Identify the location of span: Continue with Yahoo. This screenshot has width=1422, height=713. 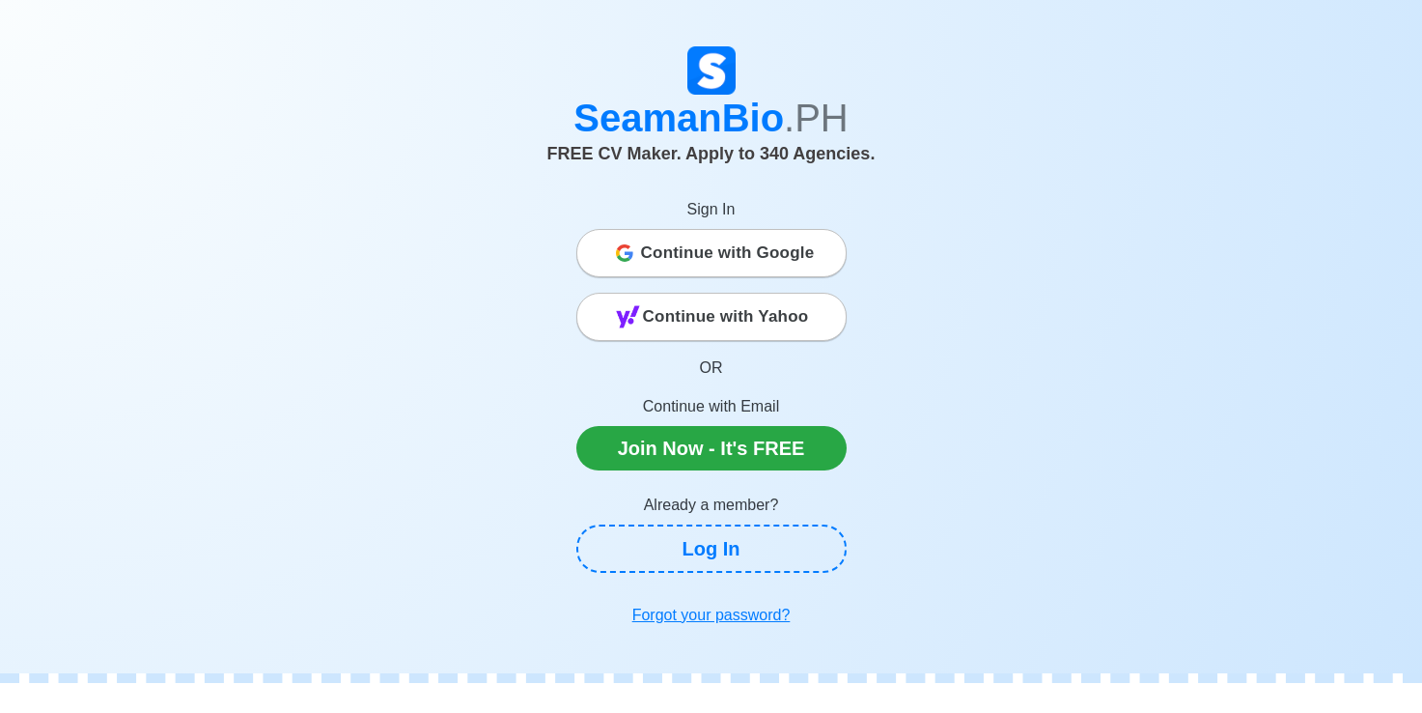
(726, 317).